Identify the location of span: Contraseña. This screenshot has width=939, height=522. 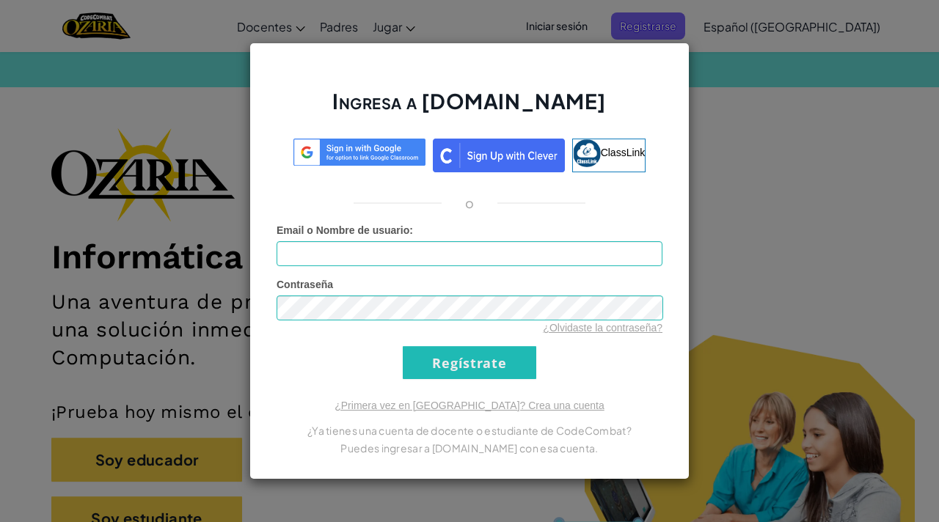
(304, 285).